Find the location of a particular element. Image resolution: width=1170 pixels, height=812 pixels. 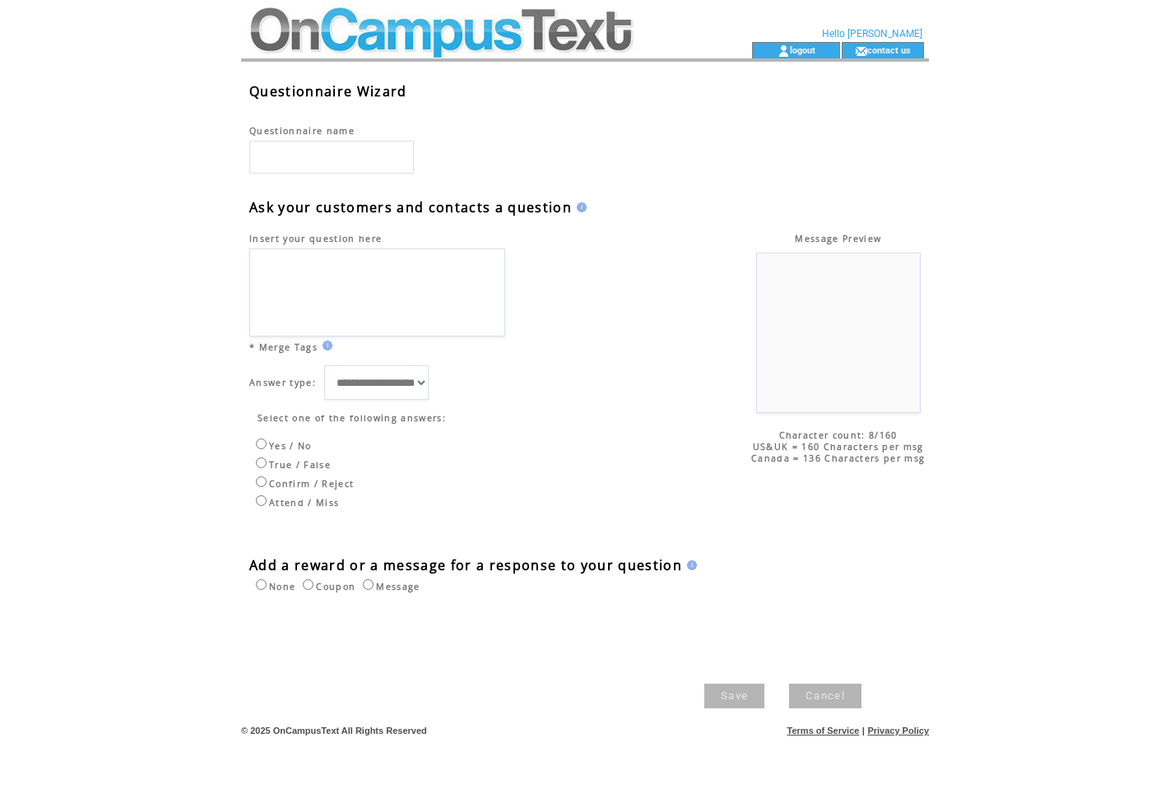

span: Insert your question here is located at coordinates (315, 239).